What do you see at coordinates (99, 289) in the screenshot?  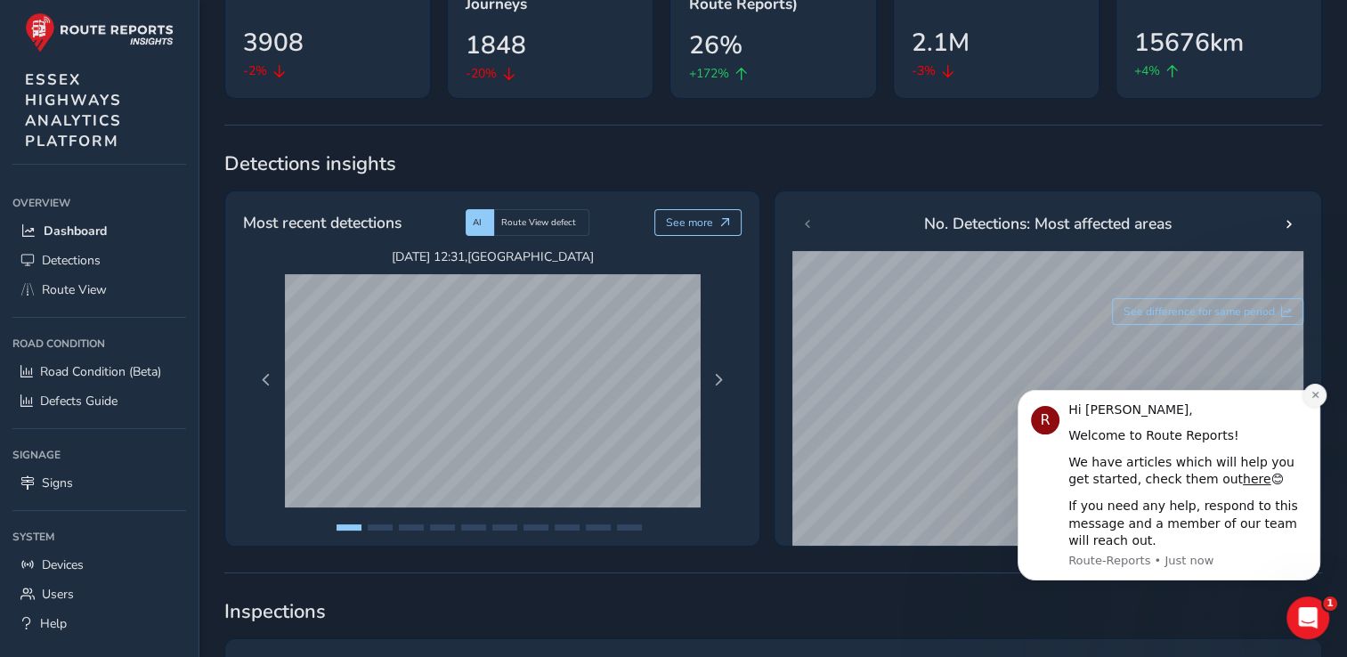 I see `a: Route View` at bounding box center [99, 289].